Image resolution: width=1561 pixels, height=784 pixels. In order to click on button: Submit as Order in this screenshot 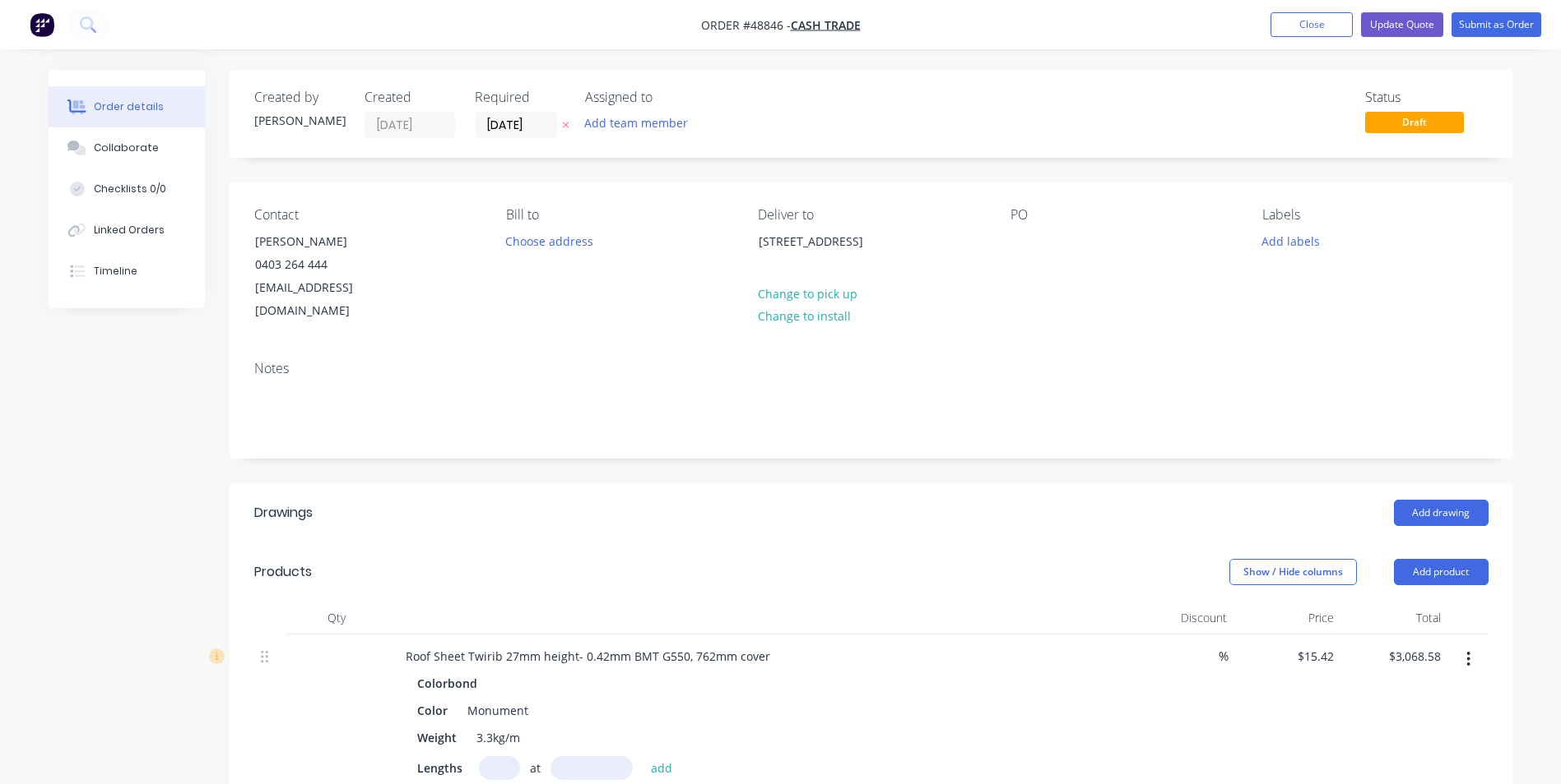, I will do `click(1496, 25)`.